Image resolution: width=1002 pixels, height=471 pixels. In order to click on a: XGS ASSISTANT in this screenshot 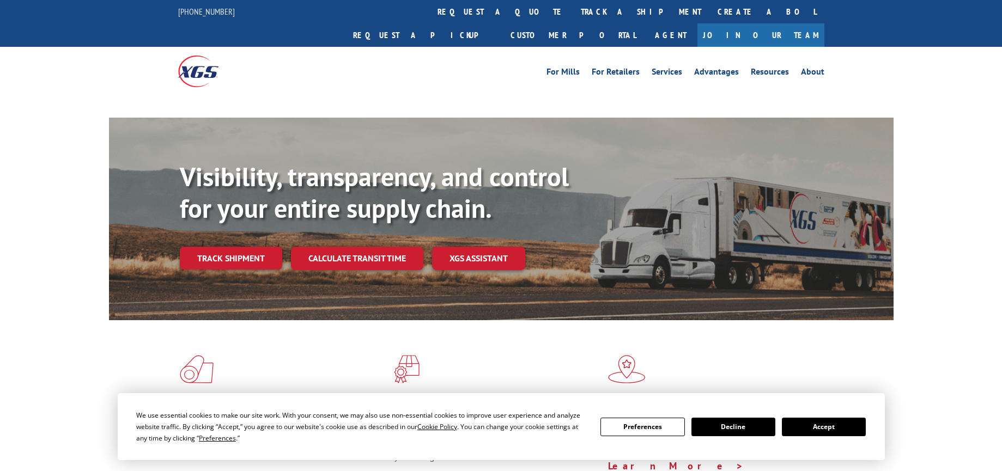, I will do `click(478, 258)`.